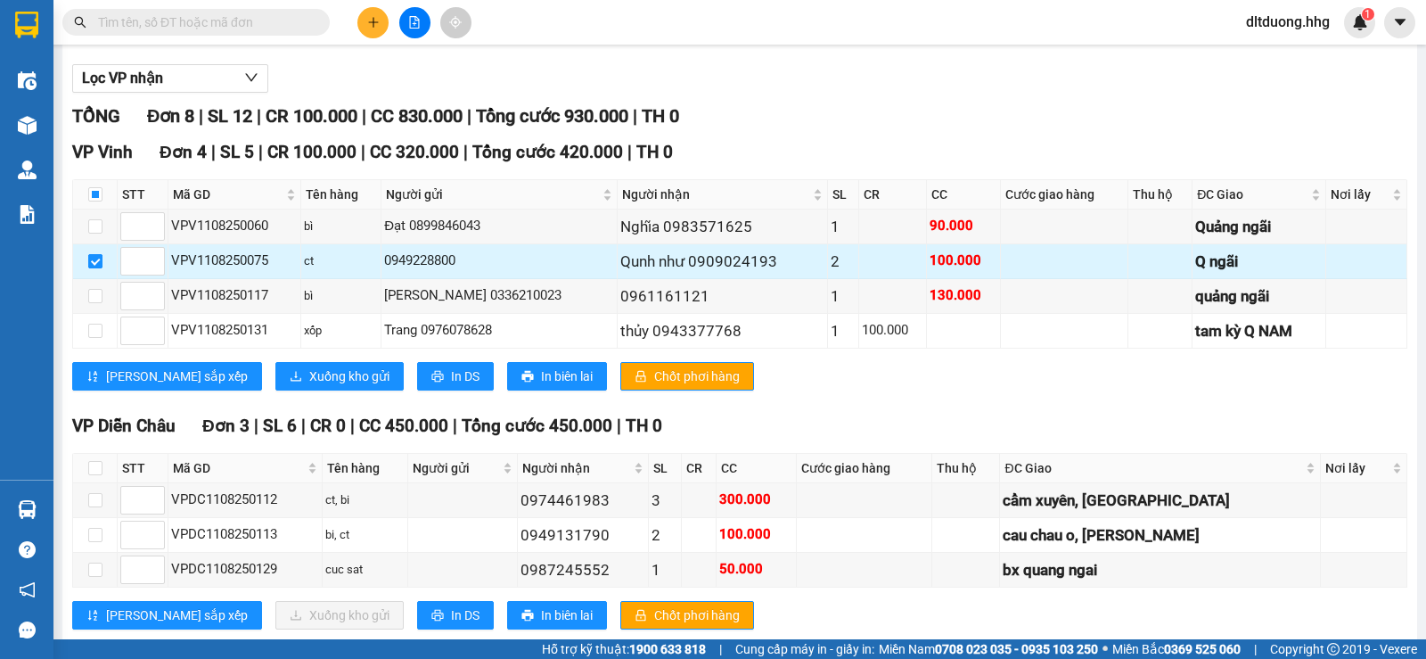  I want to click on div: 3, so click(665, 500).